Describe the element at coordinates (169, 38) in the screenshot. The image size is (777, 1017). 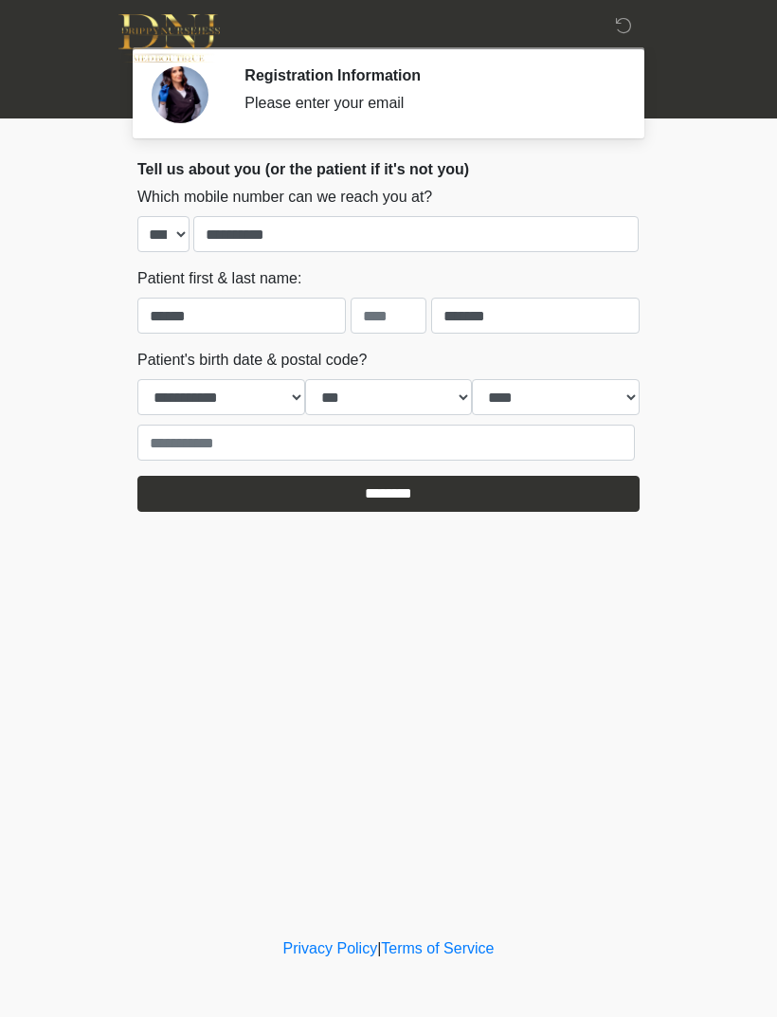
I see `img: DNJ Med Boutique Logo` at that location.